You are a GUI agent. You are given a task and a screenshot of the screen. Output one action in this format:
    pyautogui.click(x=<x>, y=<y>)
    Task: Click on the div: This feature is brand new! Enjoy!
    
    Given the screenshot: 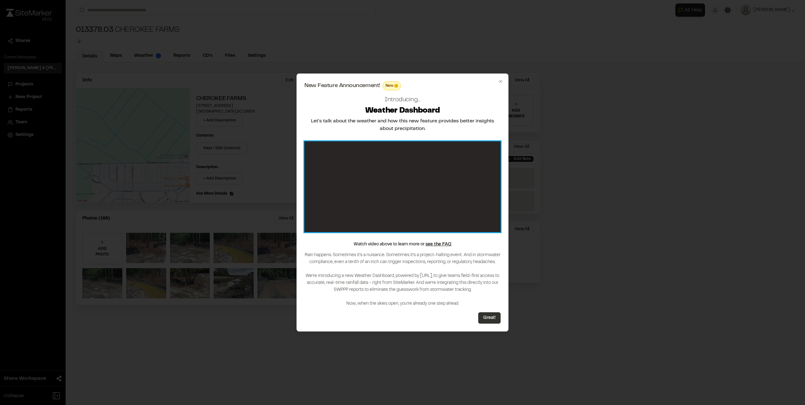 What is the action you would take?
    pyautogui.click(x=392, y=86)
    